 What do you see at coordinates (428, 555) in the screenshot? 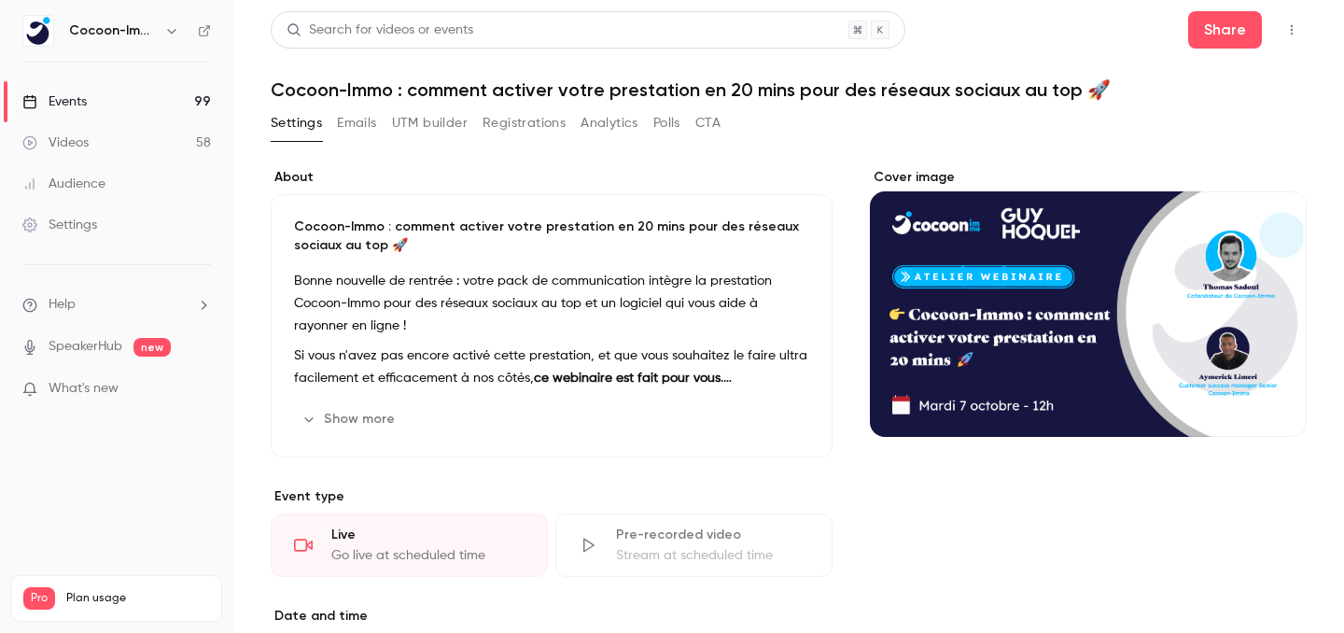
I see `div: Go live at scheduled time` at bounding box center [428, 555].